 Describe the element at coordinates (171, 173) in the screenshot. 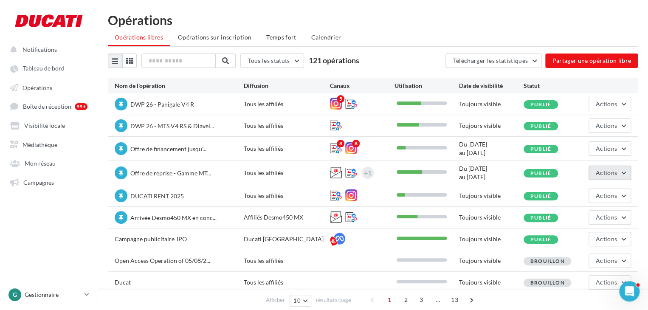

I see `span: Offre de reprise - Gamme MT...` at that location.